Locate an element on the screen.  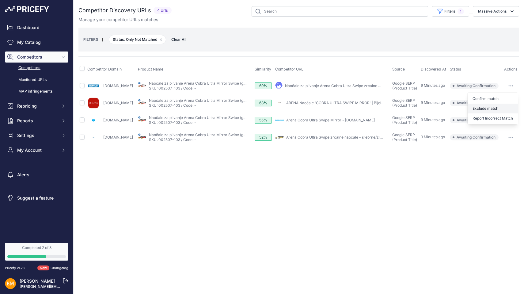
a: MAP infringements is located at coordinates (36, 91).